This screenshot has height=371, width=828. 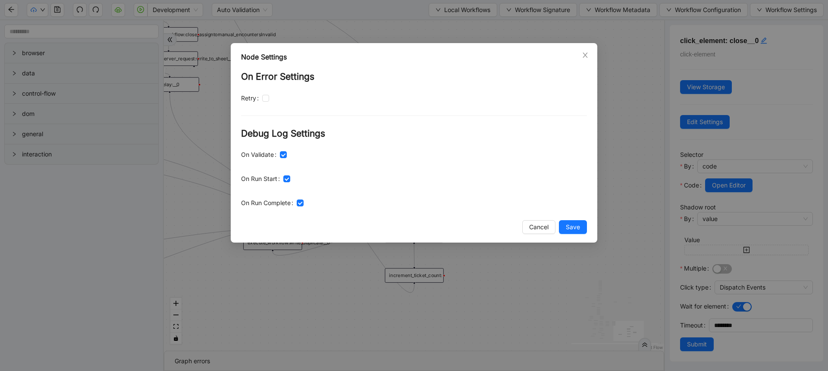 I want to click on div: Node Settings, so click(x=414, y=57).